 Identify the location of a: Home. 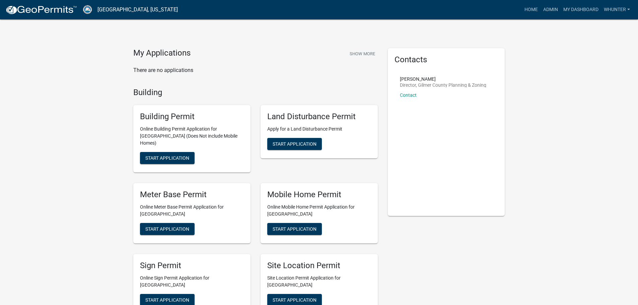
(531, 10).